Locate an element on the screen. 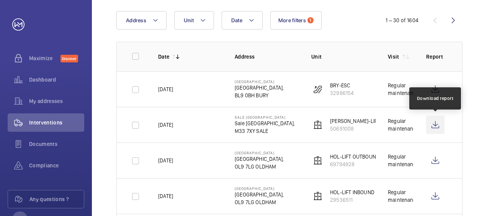 The width and height of the screenshot is (487, 216). span: Unit is located at coordinates (189, 20).